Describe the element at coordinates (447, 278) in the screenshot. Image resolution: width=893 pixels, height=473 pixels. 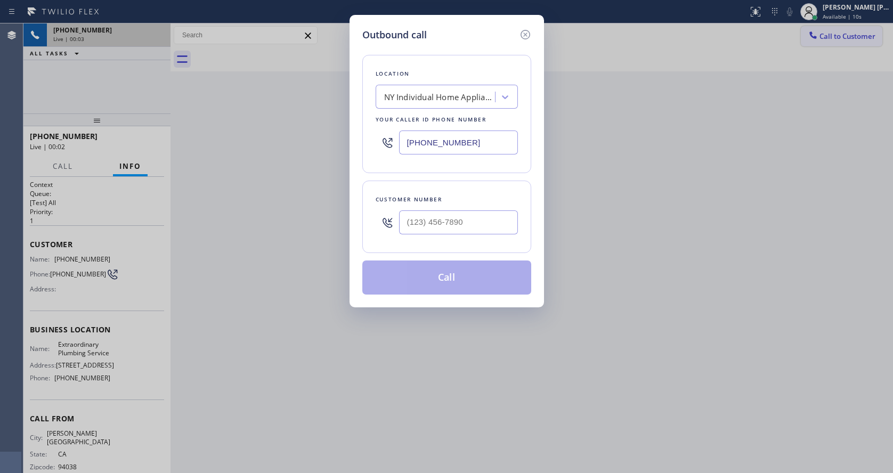
I see `button: Call` at that location.